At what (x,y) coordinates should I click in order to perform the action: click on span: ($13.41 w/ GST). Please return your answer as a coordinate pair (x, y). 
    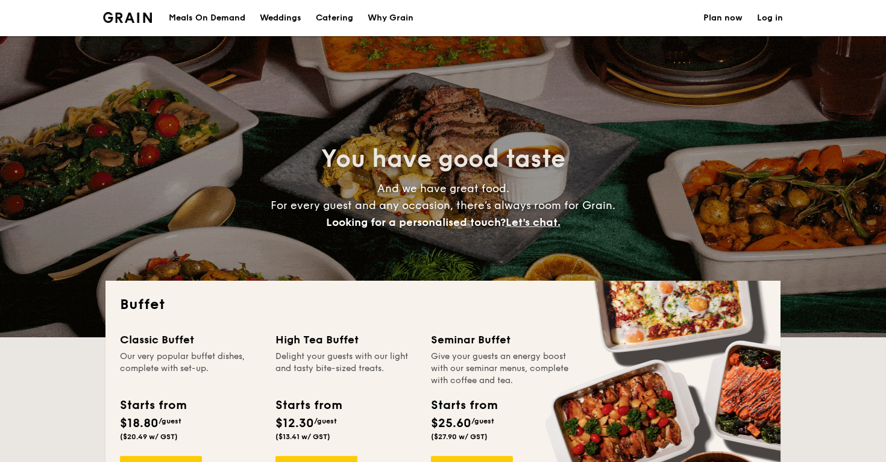
    Looking at the image, I should click on (303, 437).